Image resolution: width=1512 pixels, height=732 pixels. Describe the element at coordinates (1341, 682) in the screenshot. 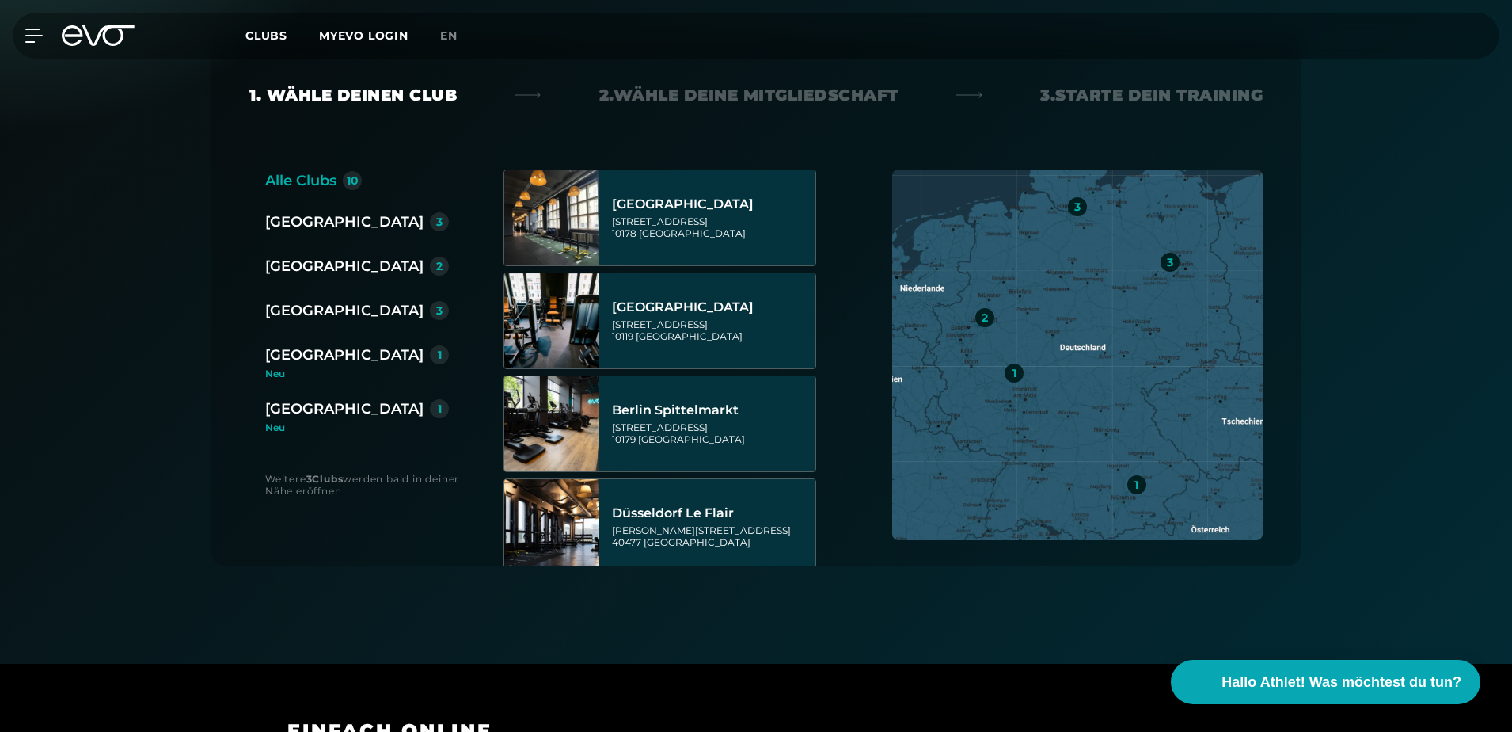

I see `span: Hallo Athlet! Was möchtest du tun?` at that location.